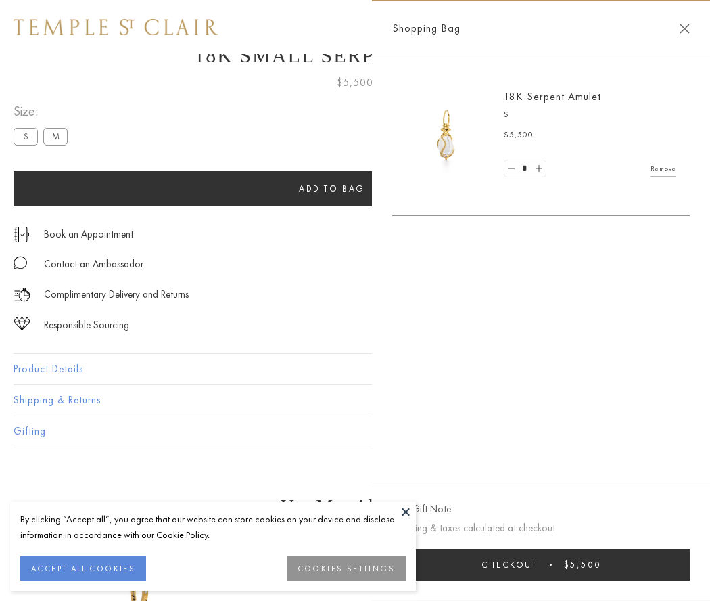 This screenshot has height=601, width=710. What do you see at coordinates (590, 115) in the screenshot?
I see `p: S` at bounding box center [590, 115].